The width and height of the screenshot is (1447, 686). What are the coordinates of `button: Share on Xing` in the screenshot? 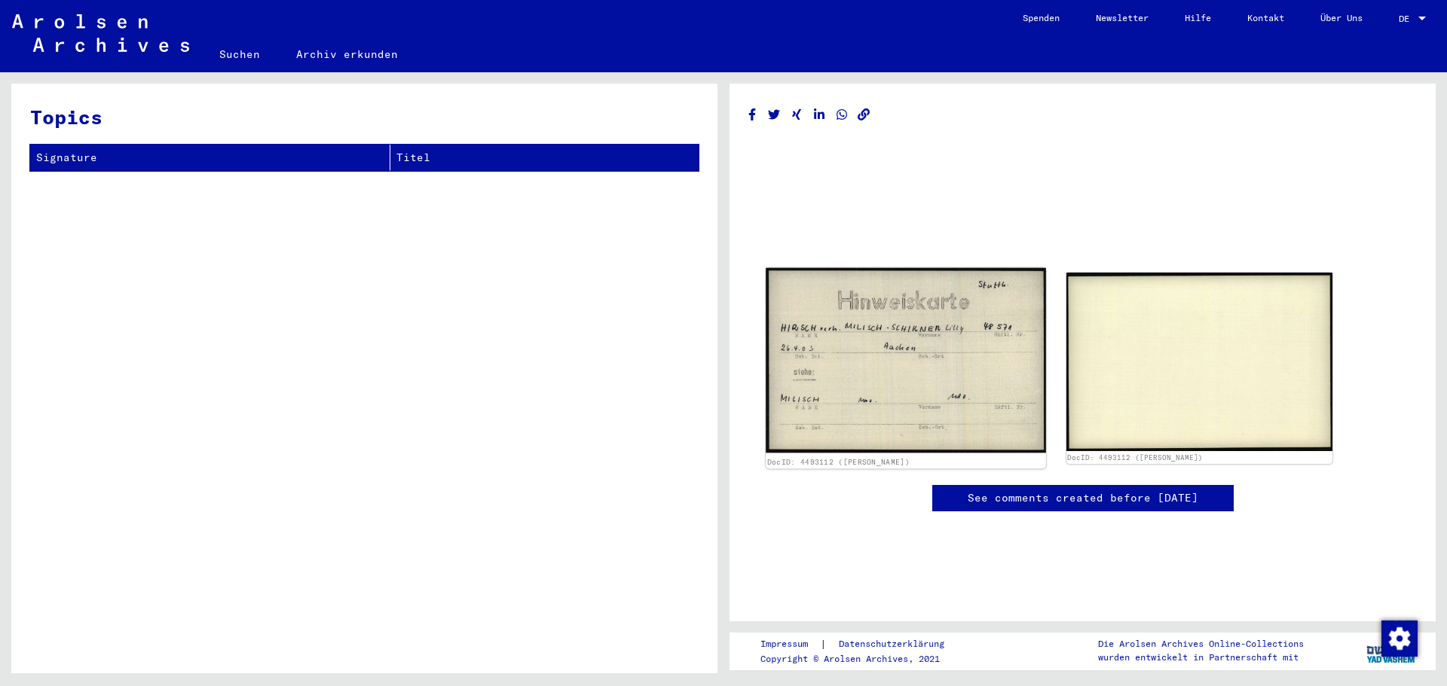 It's located at (797, 115).